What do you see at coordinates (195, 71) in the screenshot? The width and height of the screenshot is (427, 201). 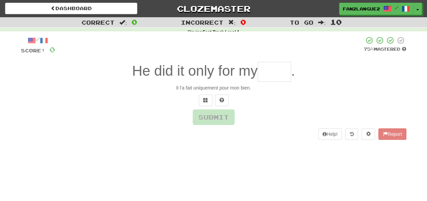 I see `span: He did it only for my` at bounding box center [195, 71].